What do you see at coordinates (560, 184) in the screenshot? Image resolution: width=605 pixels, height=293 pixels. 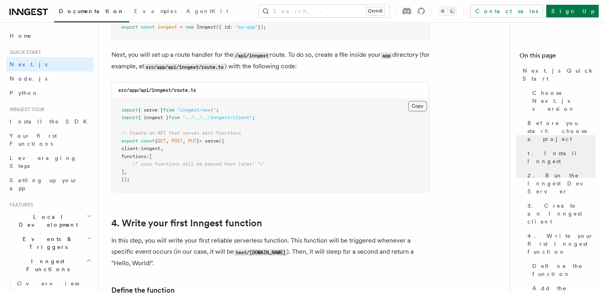 I see `a: 2. Run the Inngest Dev Server` at bounding box center [560, 184].